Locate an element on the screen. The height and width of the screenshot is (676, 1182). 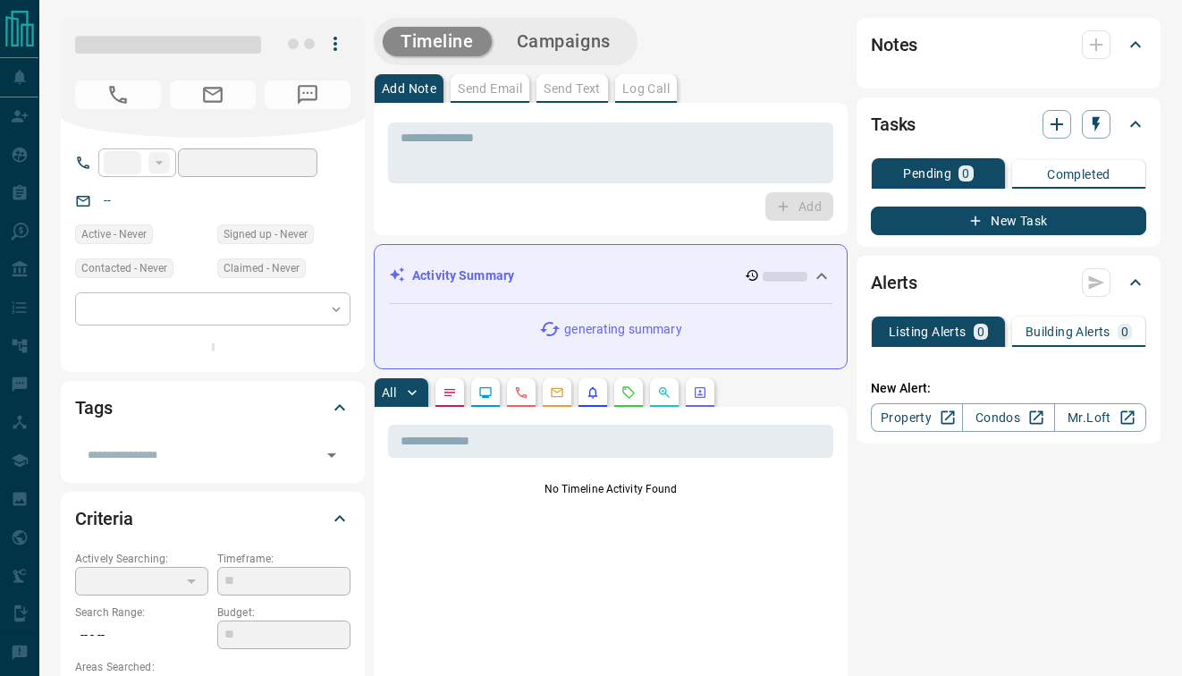
span: Active - Never is located at coordinates (114, 234).